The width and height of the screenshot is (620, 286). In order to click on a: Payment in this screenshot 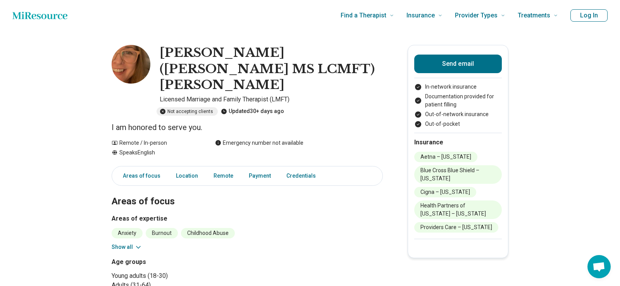, I will do `click(259, 176)`.